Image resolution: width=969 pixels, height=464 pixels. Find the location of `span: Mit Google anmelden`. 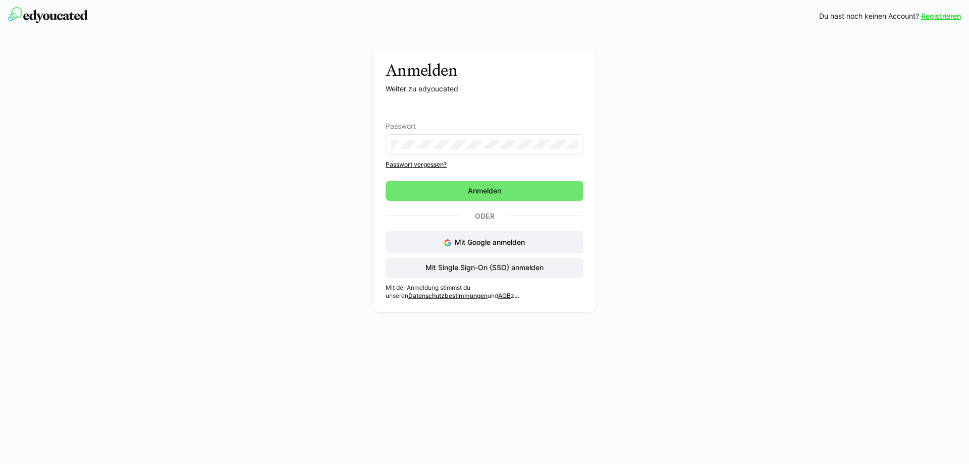

span: Mit Google anmelden is located at coordinates (490, 242).